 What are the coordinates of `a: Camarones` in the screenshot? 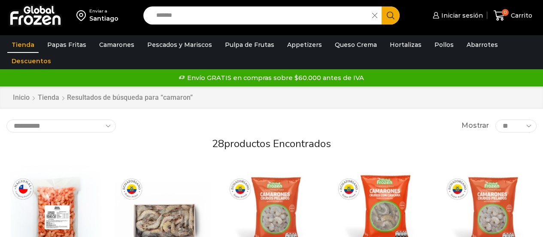 It's located at (117, 45).